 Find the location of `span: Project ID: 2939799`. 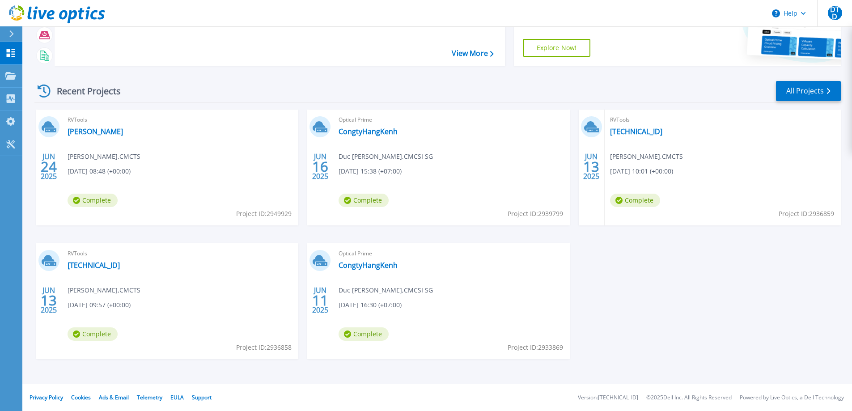

span: Project ID: 2939799 is located at coordinates (535, 214).